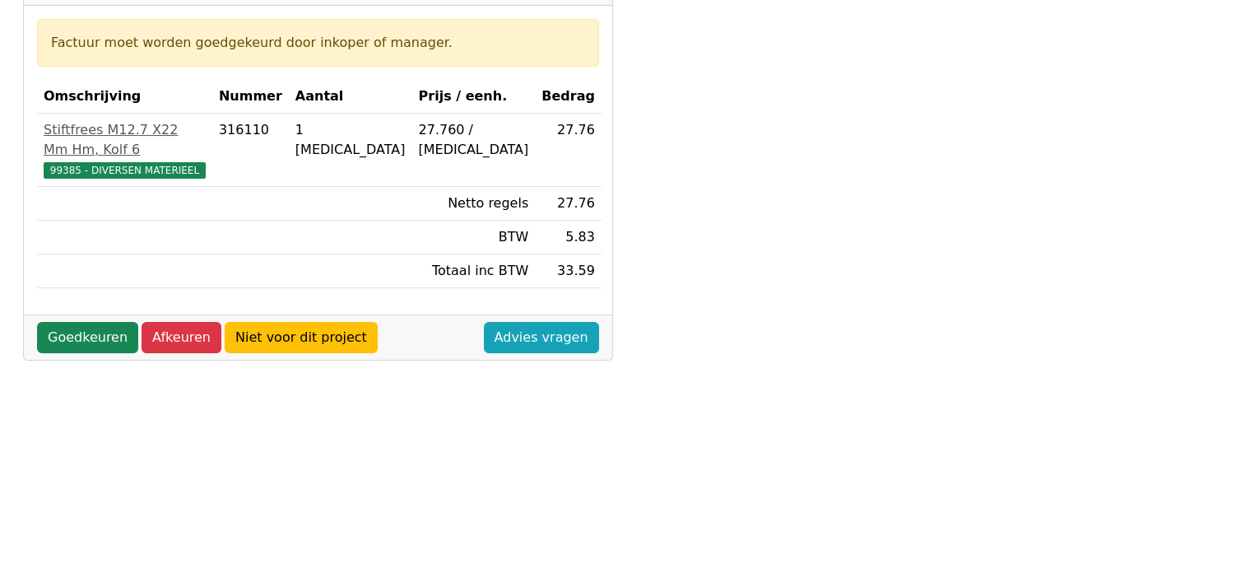  What do you see at coordinates (87, 337) in the screenshot?
I see `a: Goedkeuren` at bounding box center [87, 337].